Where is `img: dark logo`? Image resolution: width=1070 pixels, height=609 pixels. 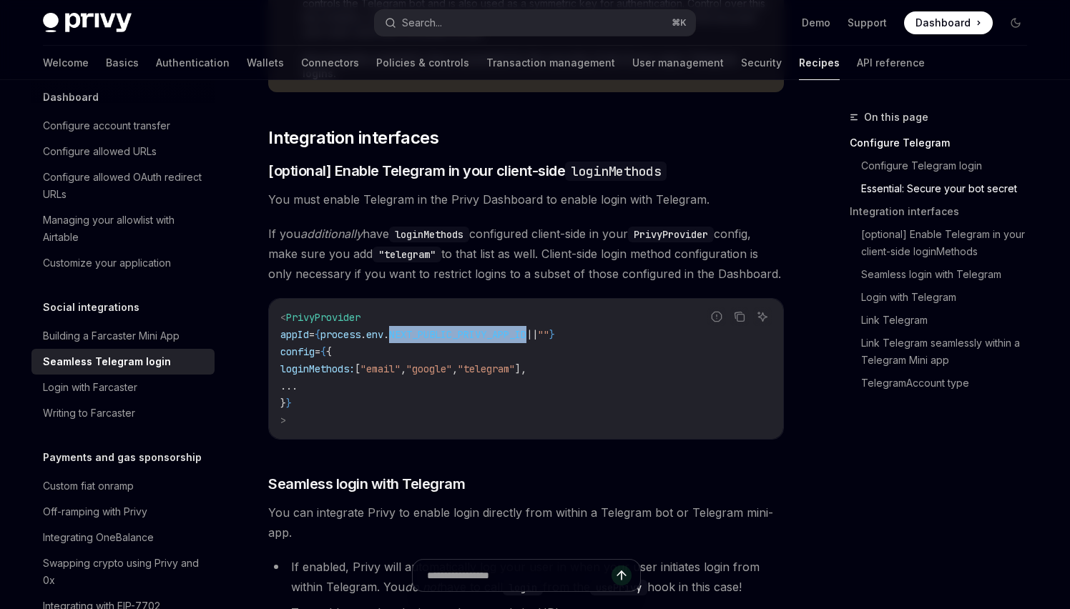 img: dark logo is located at coordinates (87, 23).